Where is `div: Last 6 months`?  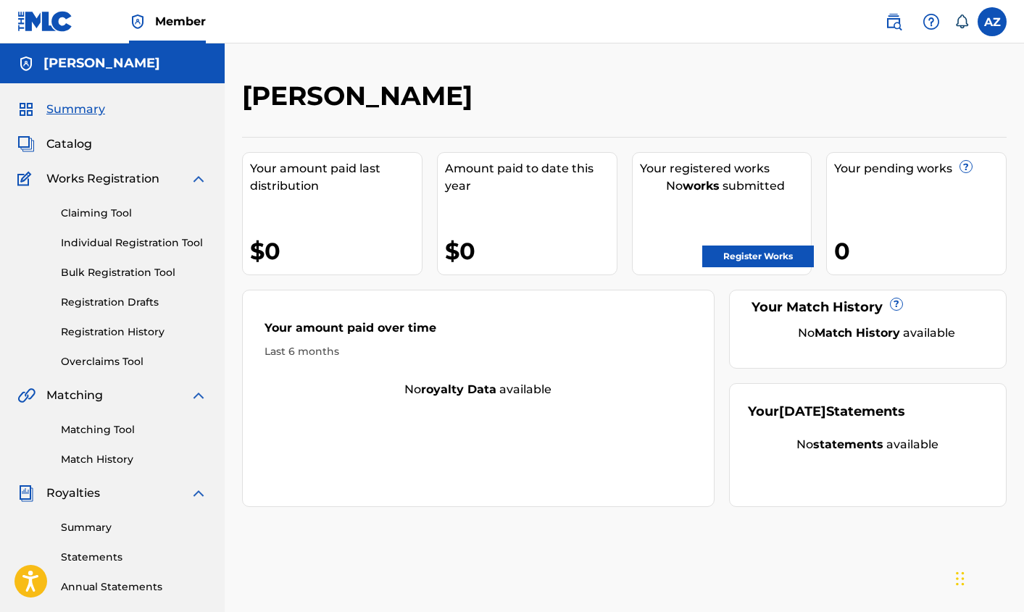 div: Last 6 months is located at coordinates (478, 351).